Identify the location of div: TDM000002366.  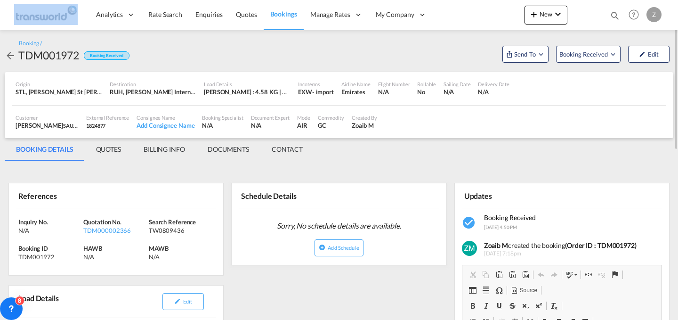
(114, 230).